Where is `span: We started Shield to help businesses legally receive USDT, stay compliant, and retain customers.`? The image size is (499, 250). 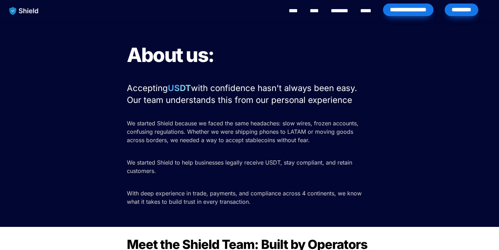 span: We started Shield to help businesses legally receive USDT, stay compliant, and retain customers. is located at coordinates (240, 167).